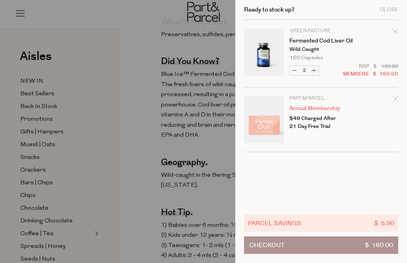 The width and height of the screenshot is (407, 263). Describe the element at coordinates (388, 10) in the screenshot. I see `div: Close` at that location.